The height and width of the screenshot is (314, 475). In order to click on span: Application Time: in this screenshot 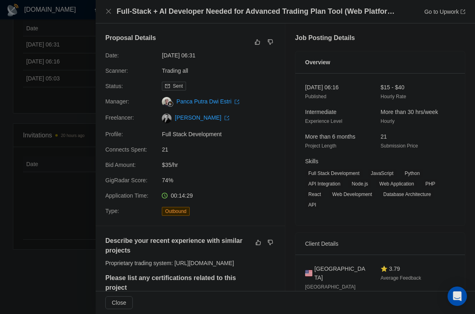, I will do `click(127, 195)`.